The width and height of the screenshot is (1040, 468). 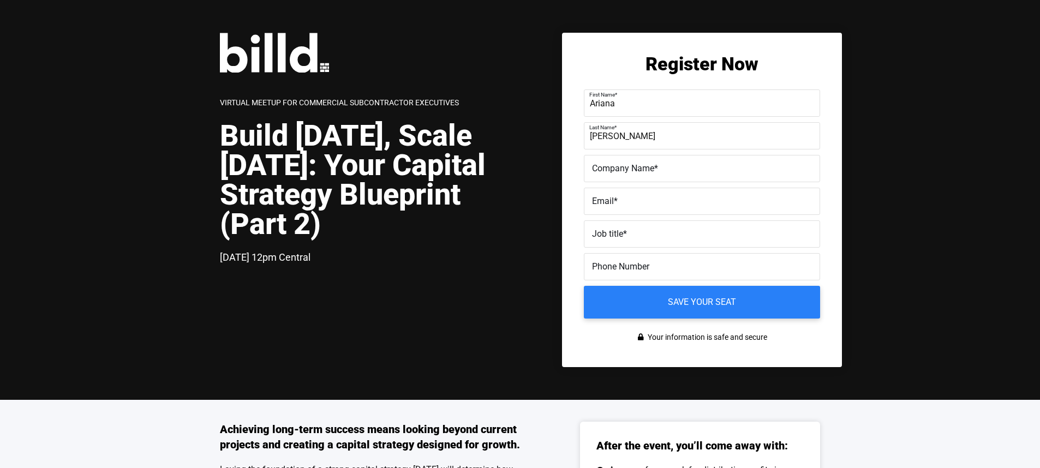 I want to click on span: Last Name, so click(x=602, y=127).